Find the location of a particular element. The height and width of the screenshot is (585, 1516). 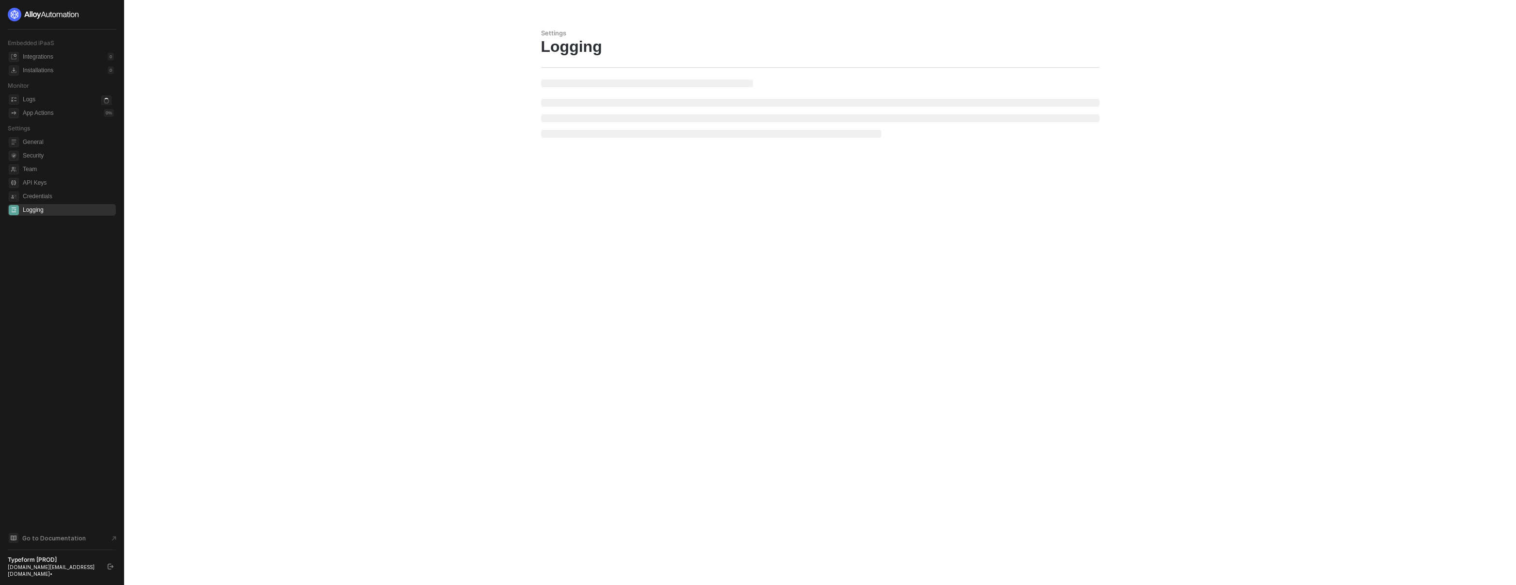

div: App Actions is located at coordinates (38, 113).